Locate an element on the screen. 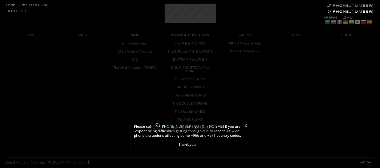  a: French is located at coordinates (339, 22).